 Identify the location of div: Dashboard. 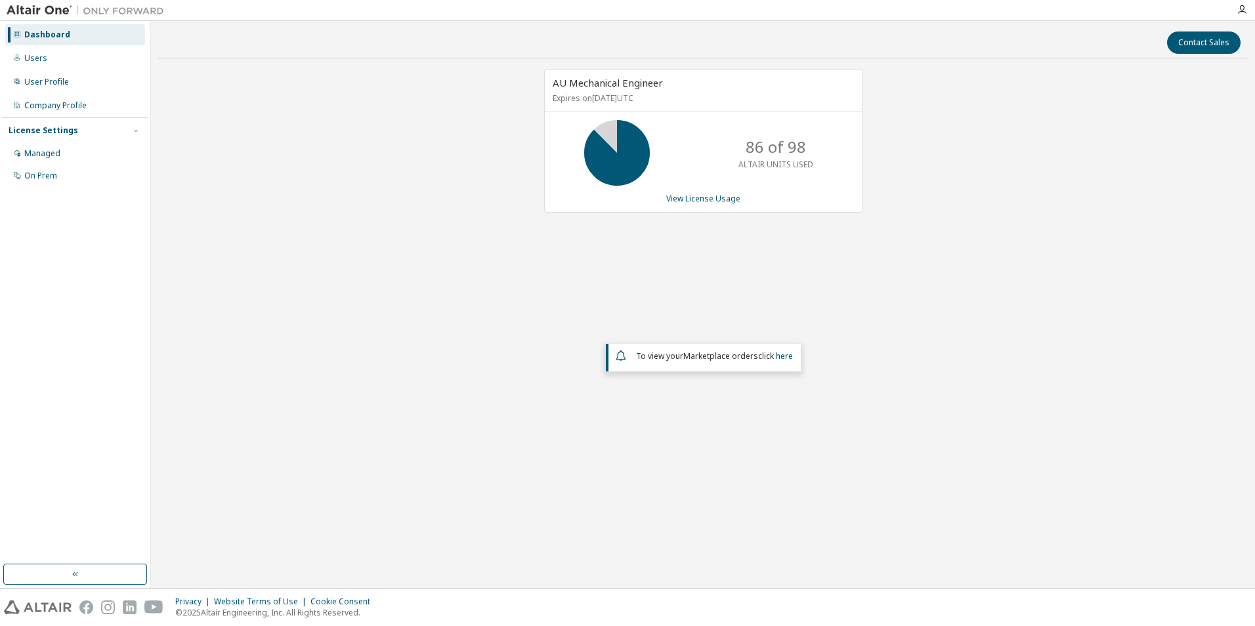
(47, 35).